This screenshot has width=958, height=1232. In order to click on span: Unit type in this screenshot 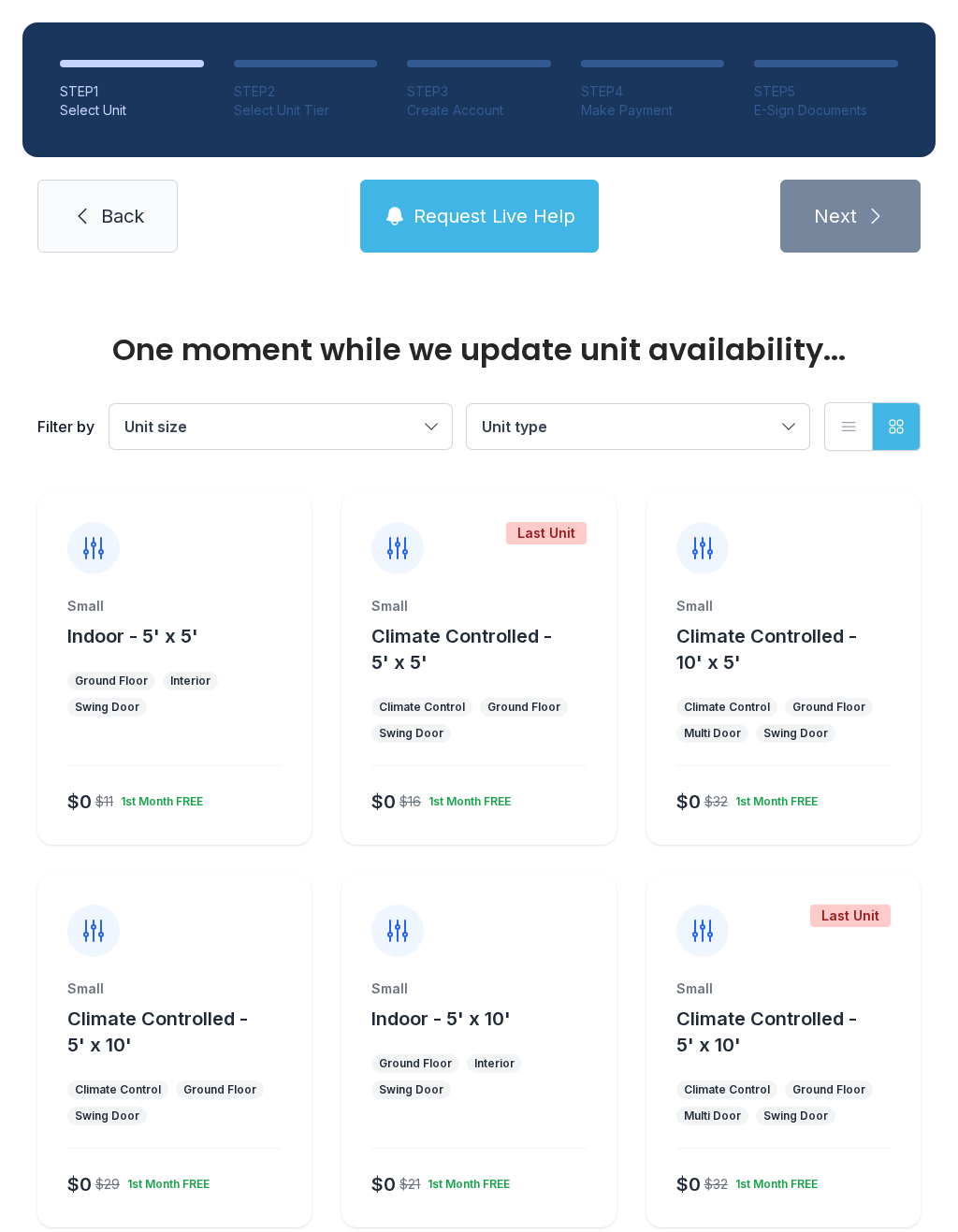, I will do `click(515, 427)`.